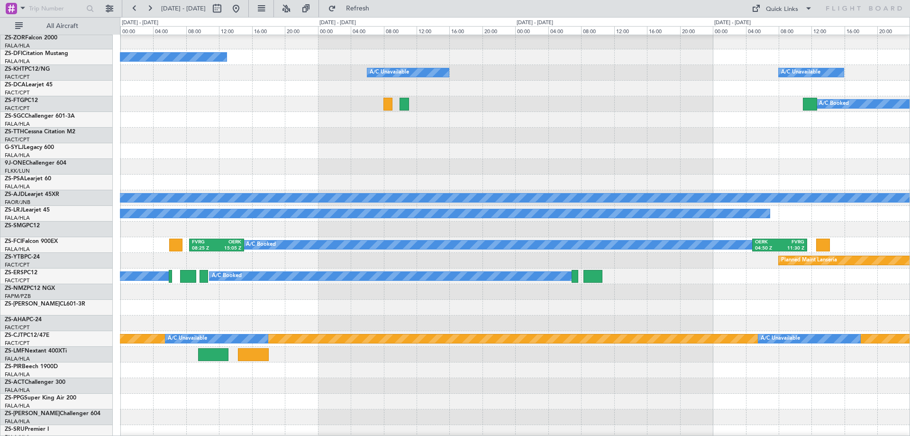  What do you see at coordinates (21, 100) in the screenshot?
I see `a: ZS-FTGPC12` at bounding box center [21, 100].